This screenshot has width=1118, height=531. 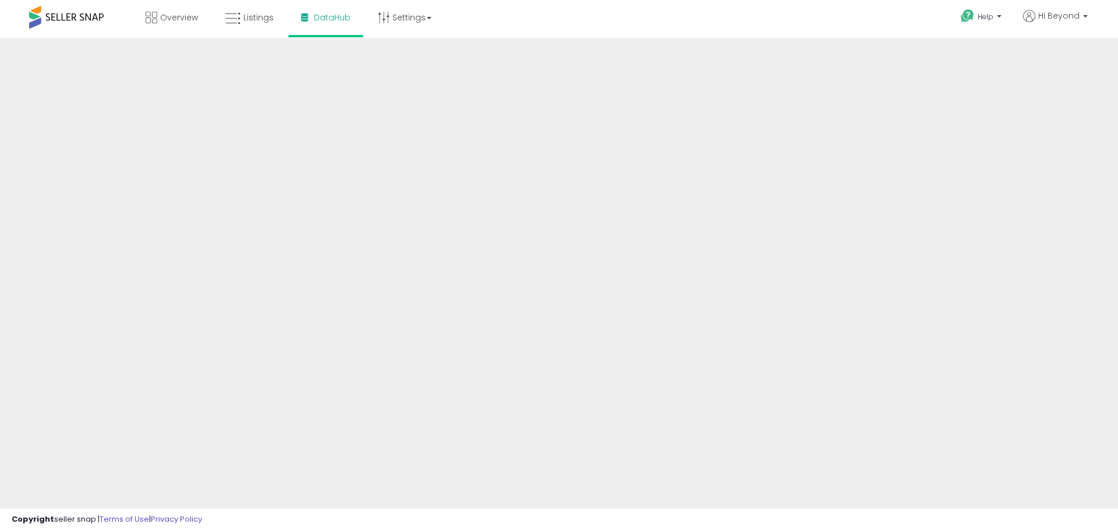 I want to click on span: Overview, so click(x=179, y=17).